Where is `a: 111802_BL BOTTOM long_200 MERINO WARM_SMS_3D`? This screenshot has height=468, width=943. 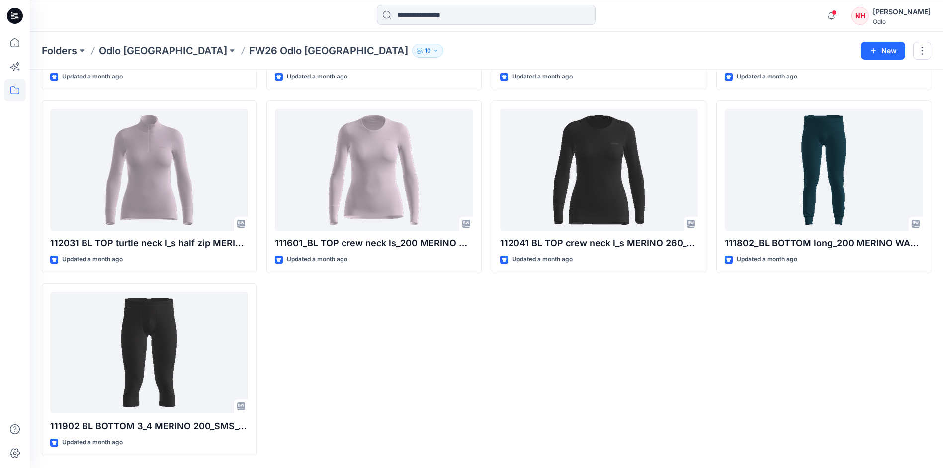
a: 111802_BL BOTTOM long_200 MERINO WARM_SMS_3D is located at coordinates (824, 170).